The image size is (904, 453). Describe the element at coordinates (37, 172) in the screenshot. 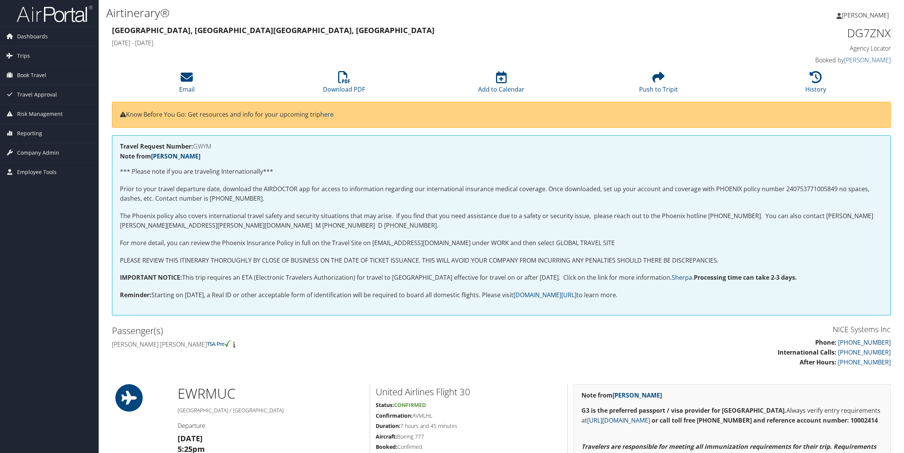

I see `span: Employee Tools` at that location.